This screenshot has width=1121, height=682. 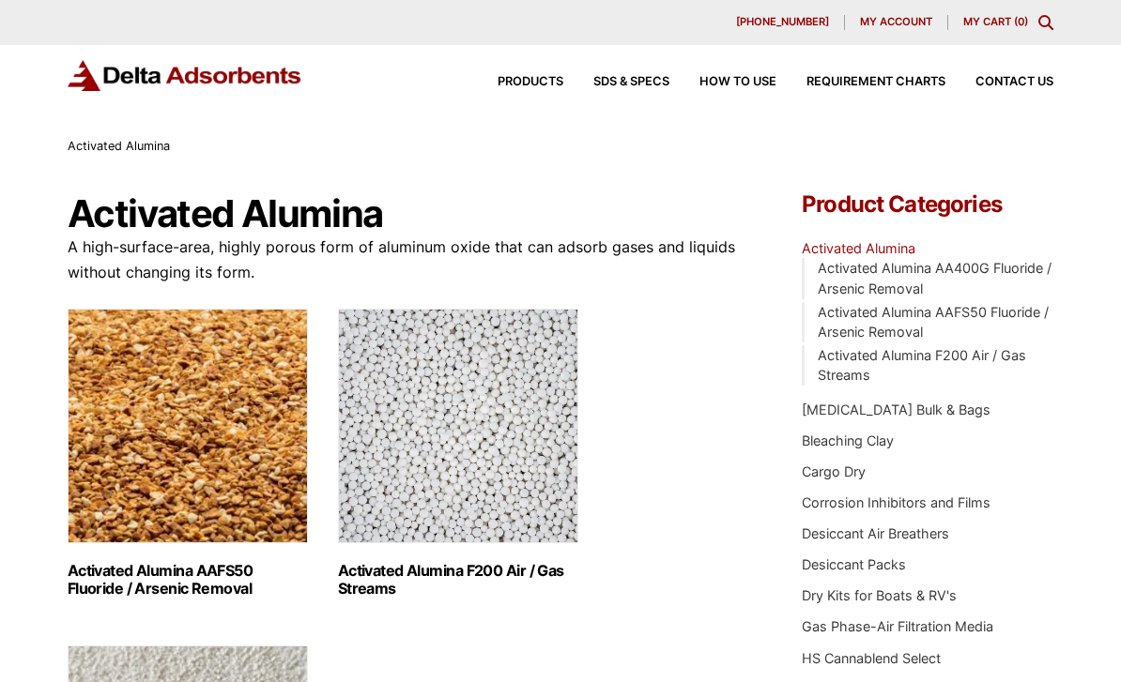 What do you see at coordinates (1020, 22) in the screenshot?
I see `span: 0` at bounding box center [1020, 22].